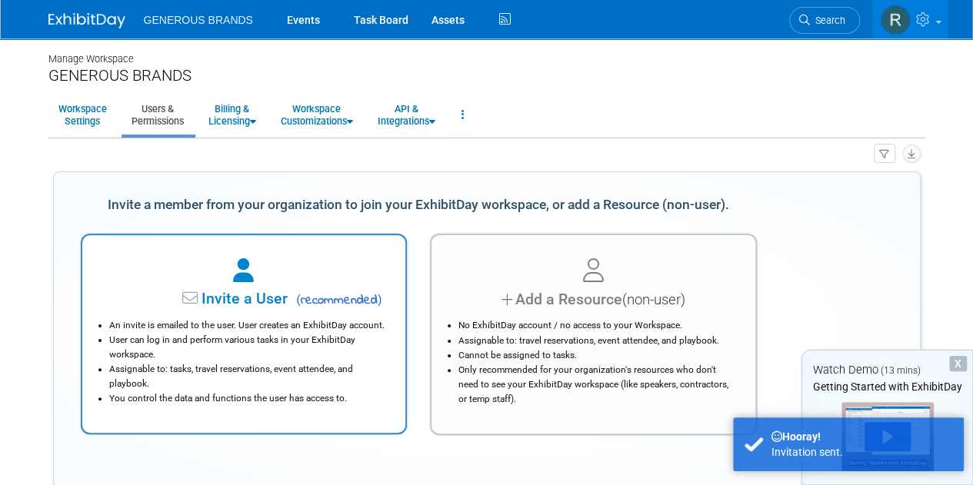  What do you see at coordinates (196, 298) in the screenshot?
I see `span: Invite a User` at bounding box center [196, 298].